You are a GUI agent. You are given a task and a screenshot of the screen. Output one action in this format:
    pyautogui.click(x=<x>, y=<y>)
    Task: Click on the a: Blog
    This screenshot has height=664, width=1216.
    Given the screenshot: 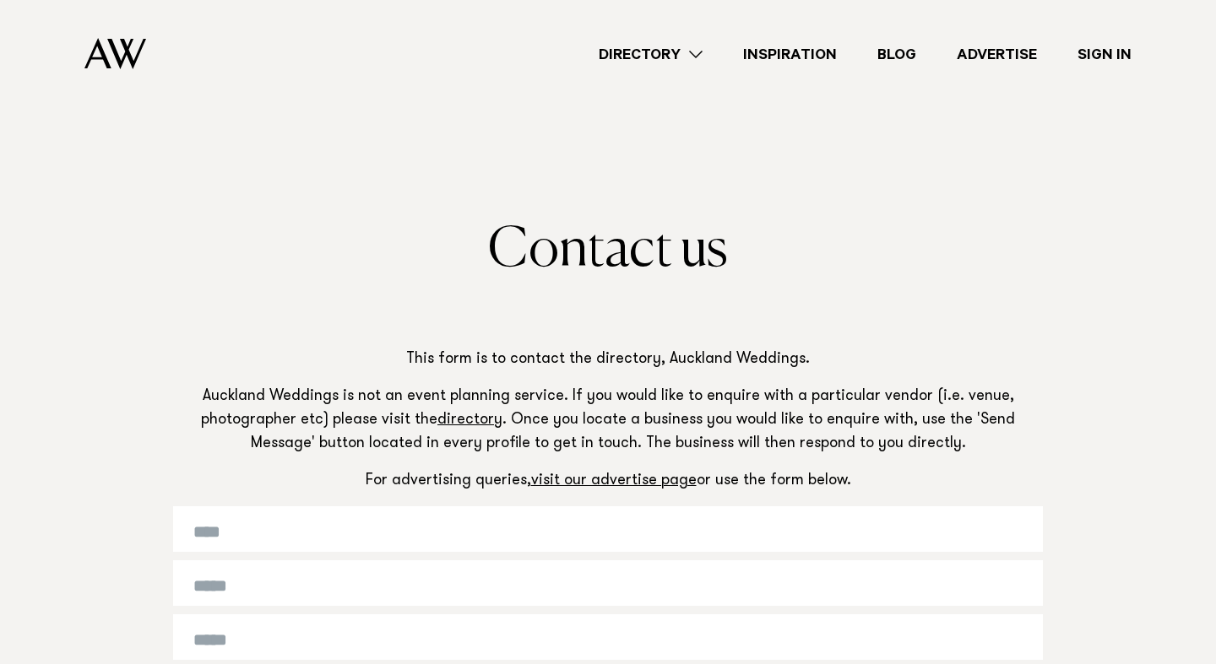 What is the action you would take?
    pyautogui.click(x=897, y=54)
    